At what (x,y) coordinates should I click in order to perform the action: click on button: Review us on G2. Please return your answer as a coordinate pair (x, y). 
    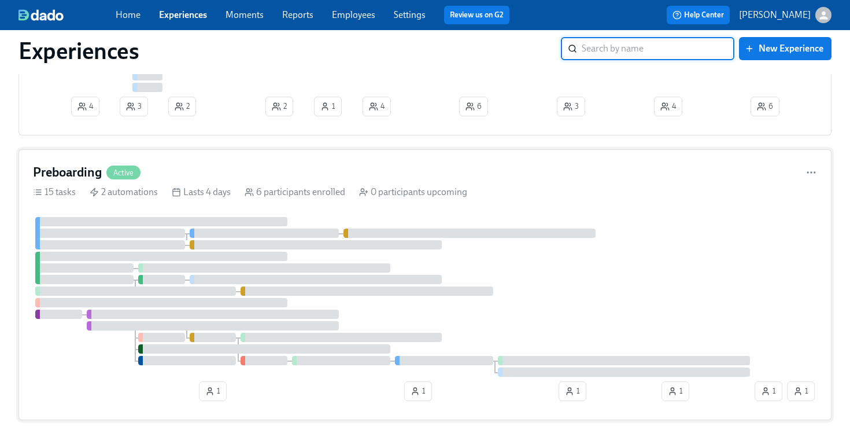
    Looking at the image, I should click on (477, 15).